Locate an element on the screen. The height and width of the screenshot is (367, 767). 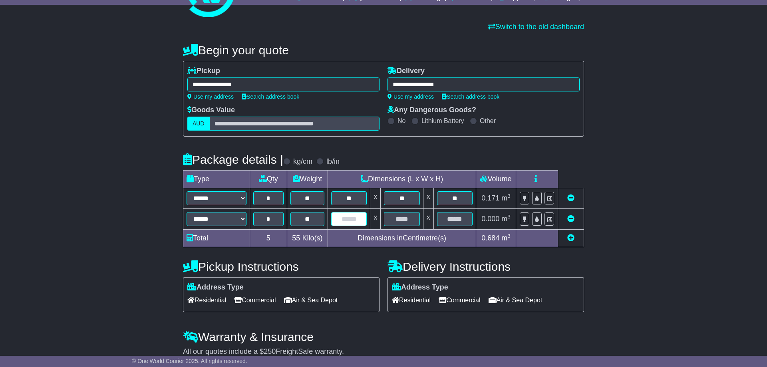
h4: Package details | is located at coordinates (233, 159).